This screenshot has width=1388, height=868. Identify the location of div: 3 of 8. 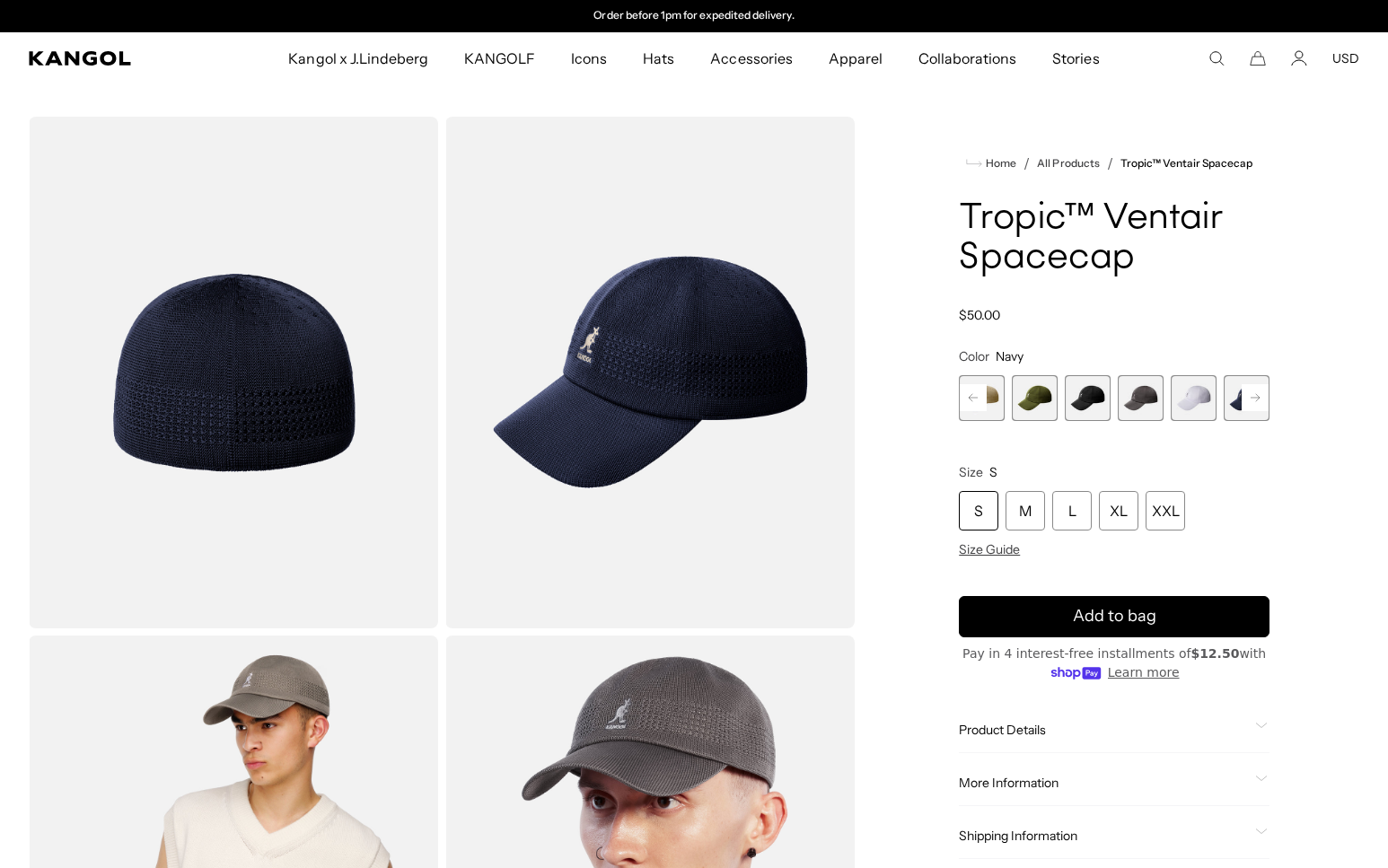
(1034, 398).